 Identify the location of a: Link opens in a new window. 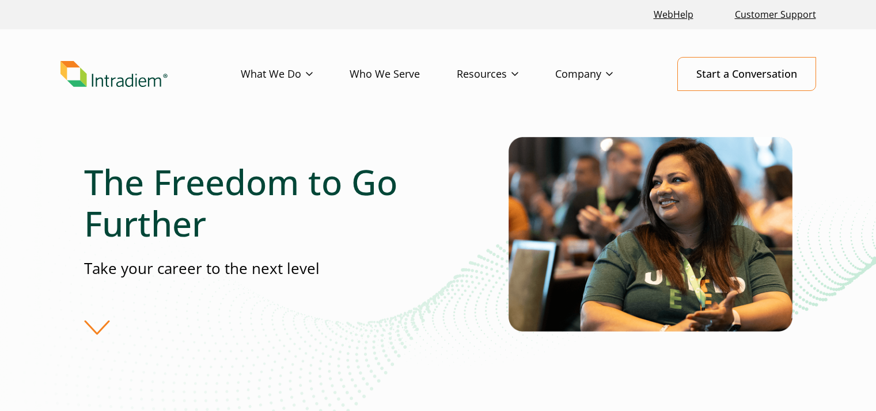
(673, 14).